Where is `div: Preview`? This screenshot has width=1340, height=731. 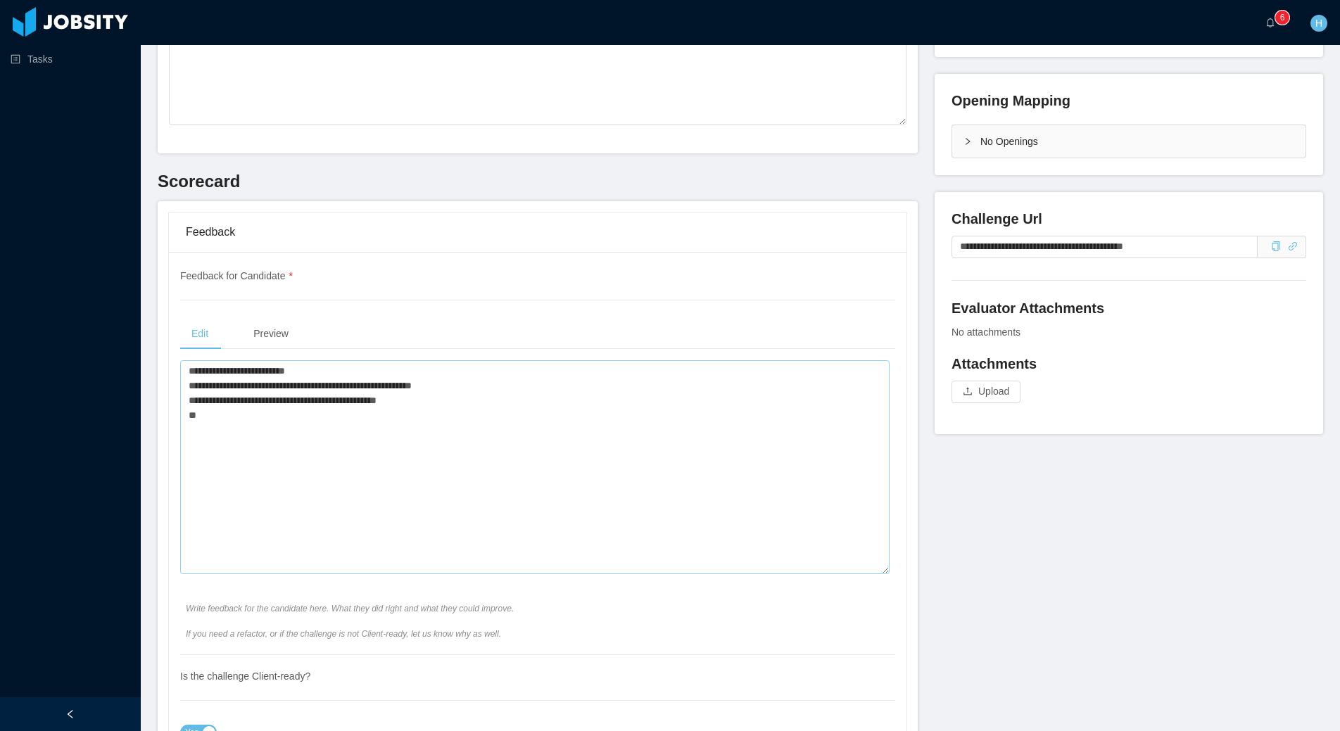 div: Preview is located at coordinates (271, 334).